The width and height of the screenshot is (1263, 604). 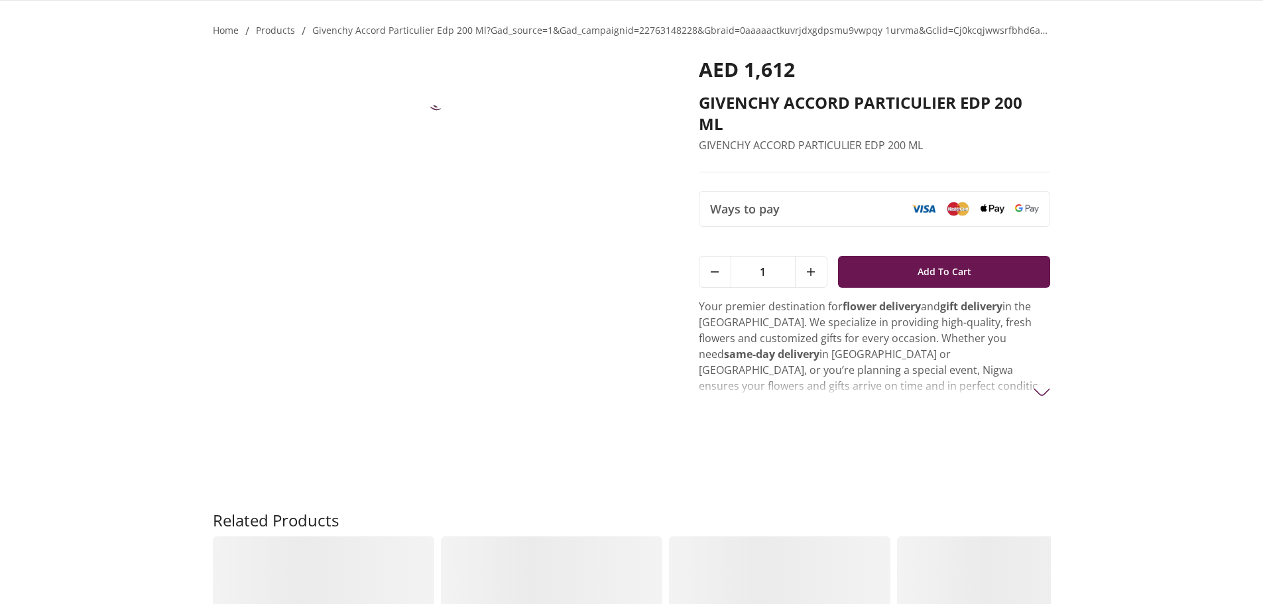 I want to click on img: Mastercard, so click(x=958, y=208).